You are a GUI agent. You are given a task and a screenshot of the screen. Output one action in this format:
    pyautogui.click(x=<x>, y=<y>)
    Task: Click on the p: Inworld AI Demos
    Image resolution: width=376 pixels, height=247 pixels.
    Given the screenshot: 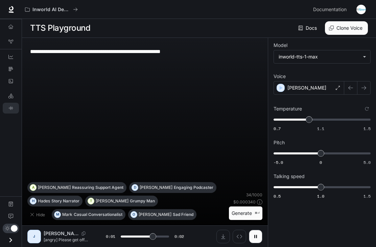 What is the action you would take?
    pyautogui.click(x=51, y=9)
    